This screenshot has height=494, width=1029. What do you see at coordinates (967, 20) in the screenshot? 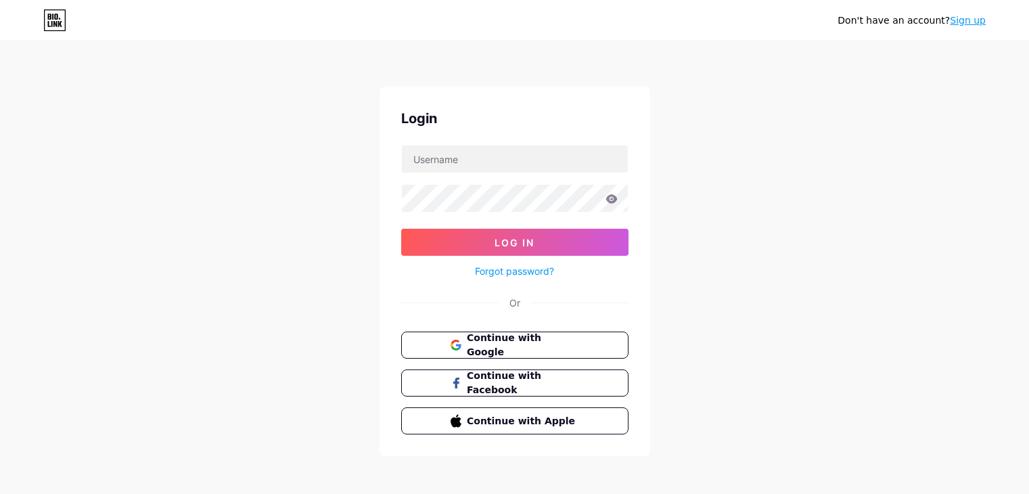
I see `a: Sign up` at bounding box center [967, 20].